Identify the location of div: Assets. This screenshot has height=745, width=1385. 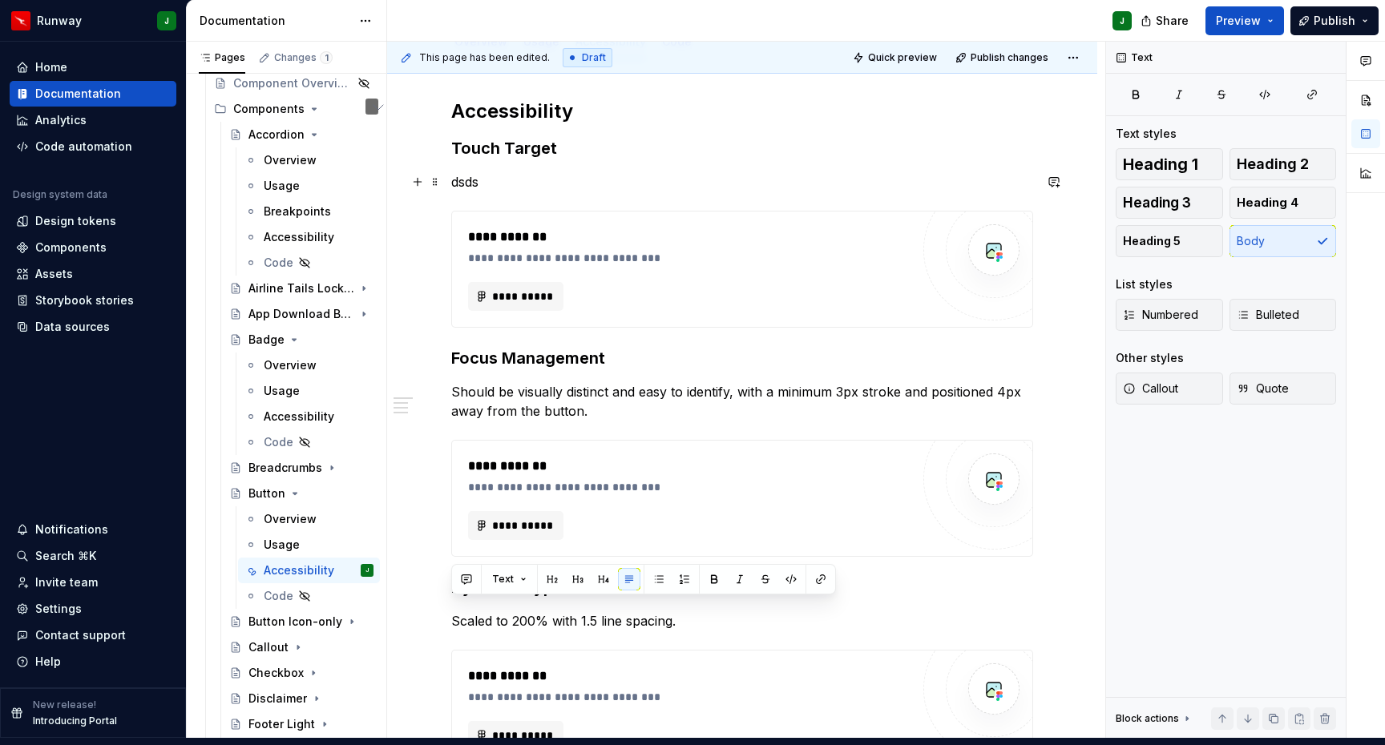
(54, 274).